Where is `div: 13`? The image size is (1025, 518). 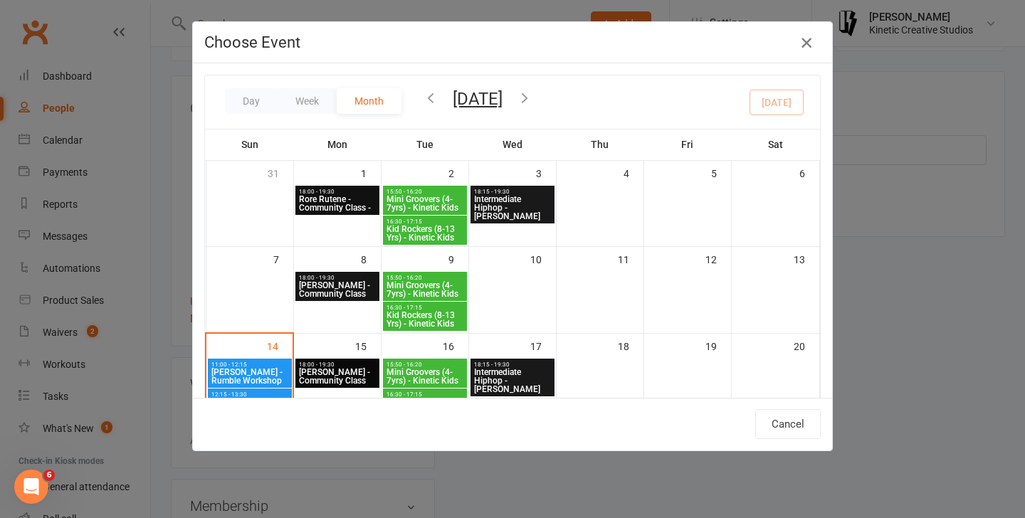
div: 13 is located at coordinates (807, 258).